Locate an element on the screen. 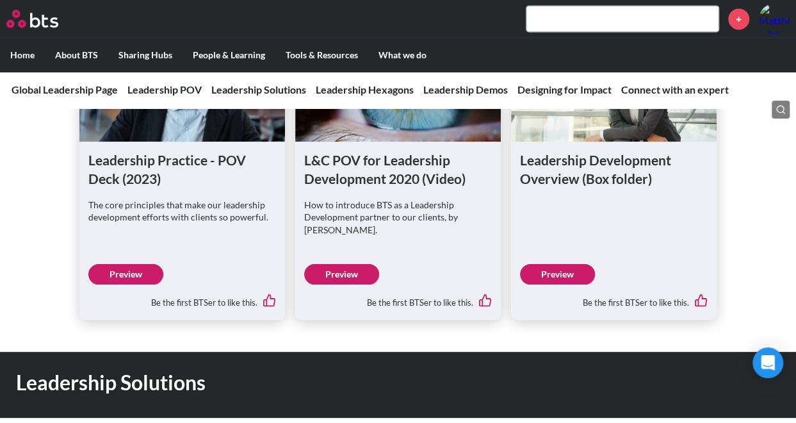 The height and width of the screenshot is (423, 796). label: About BTS is located at coordinates (76, 55).